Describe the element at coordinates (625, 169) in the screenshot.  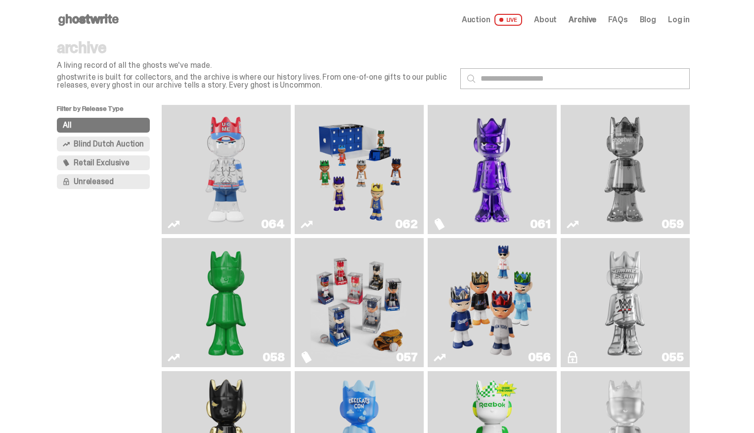
I see `a: Two` at that location.